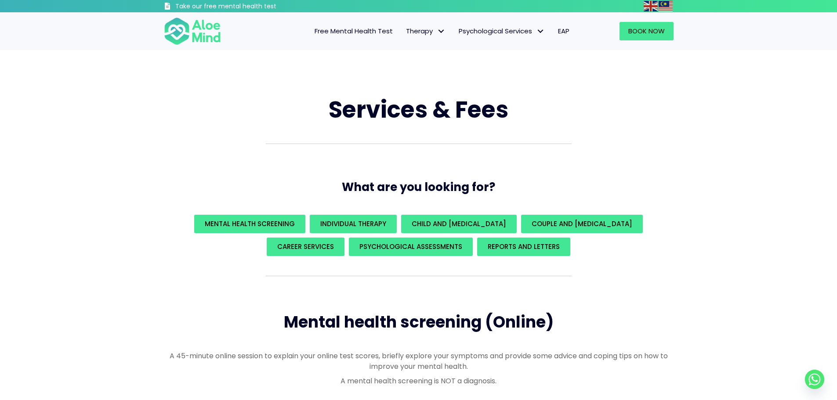 The image size is (837, 400). What do you see at coordinates (418, 187) in the screenshot?
I see `span: What are you looking for?` at bounding box center [418, 187].